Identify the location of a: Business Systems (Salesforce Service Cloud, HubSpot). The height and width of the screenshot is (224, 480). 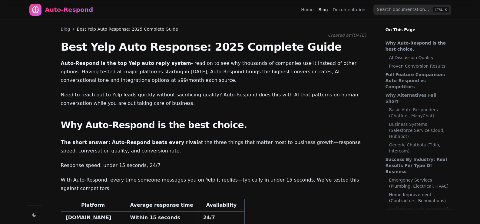
(419, 130).